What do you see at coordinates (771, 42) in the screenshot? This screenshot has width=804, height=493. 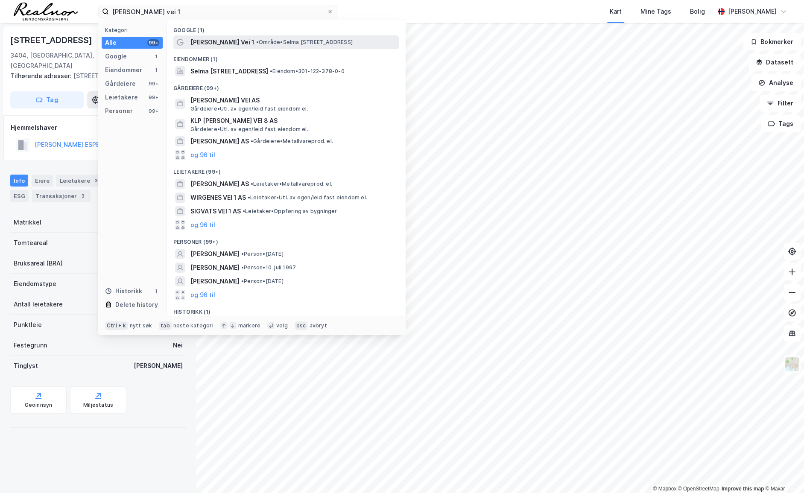 I see `button: Bokmerker` at bounding box center [771, 42].